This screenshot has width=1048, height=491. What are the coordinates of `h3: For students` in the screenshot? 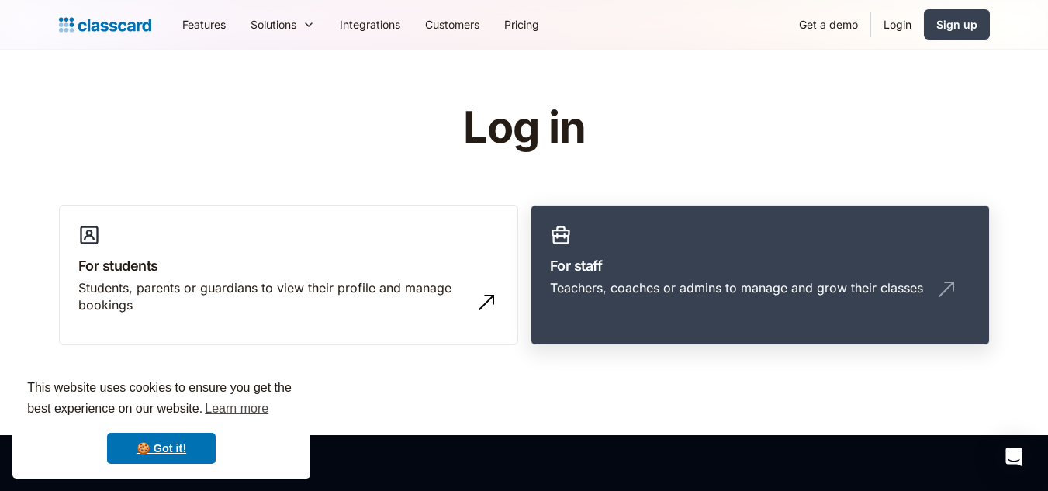 It's located at (289, 265).